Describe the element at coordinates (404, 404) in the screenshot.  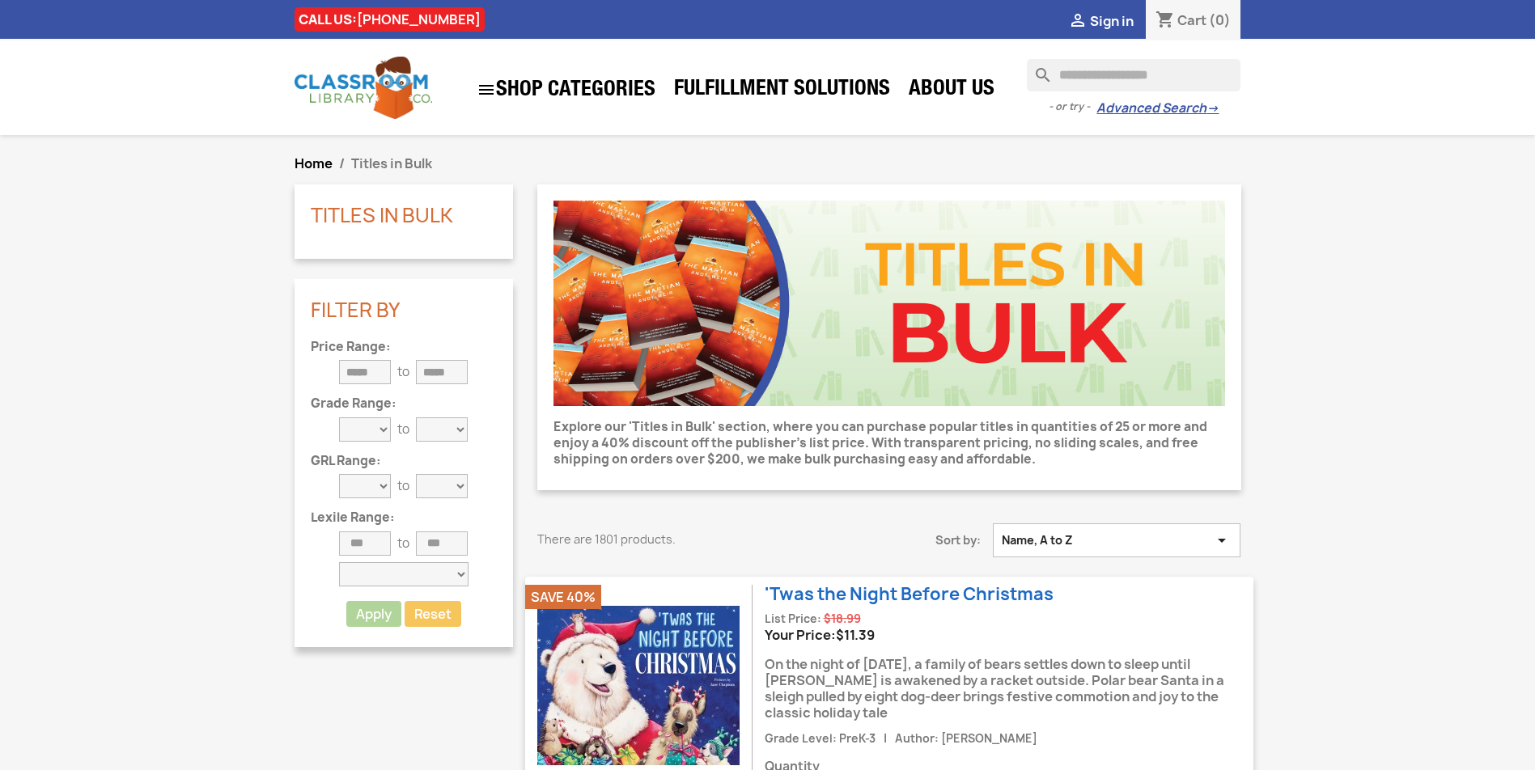
I see `p: Grade Range:` at that location.